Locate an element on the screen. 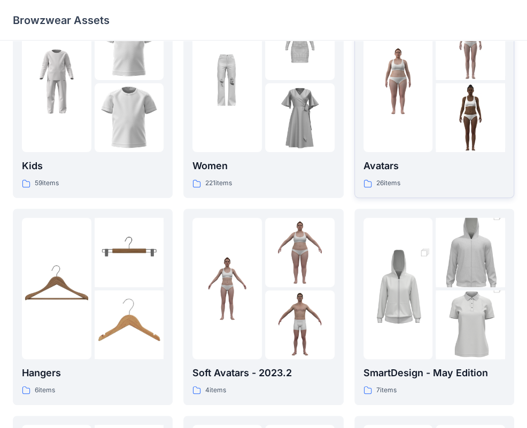 This screenshot has height=428, width=527. a: folder 1folder 2folder 3Avatars26items is located at coordinates (434, 100).